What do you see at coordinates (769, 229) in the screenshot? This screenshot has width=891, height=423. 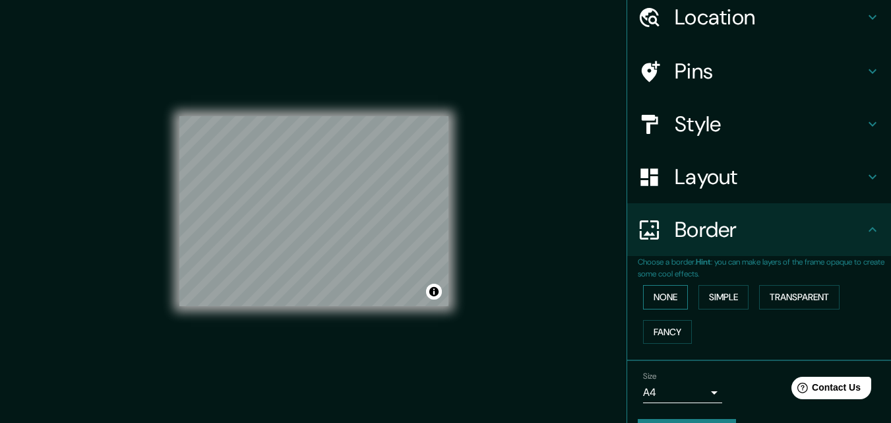 I see `h4: Border` at bounding box center [769, 229].